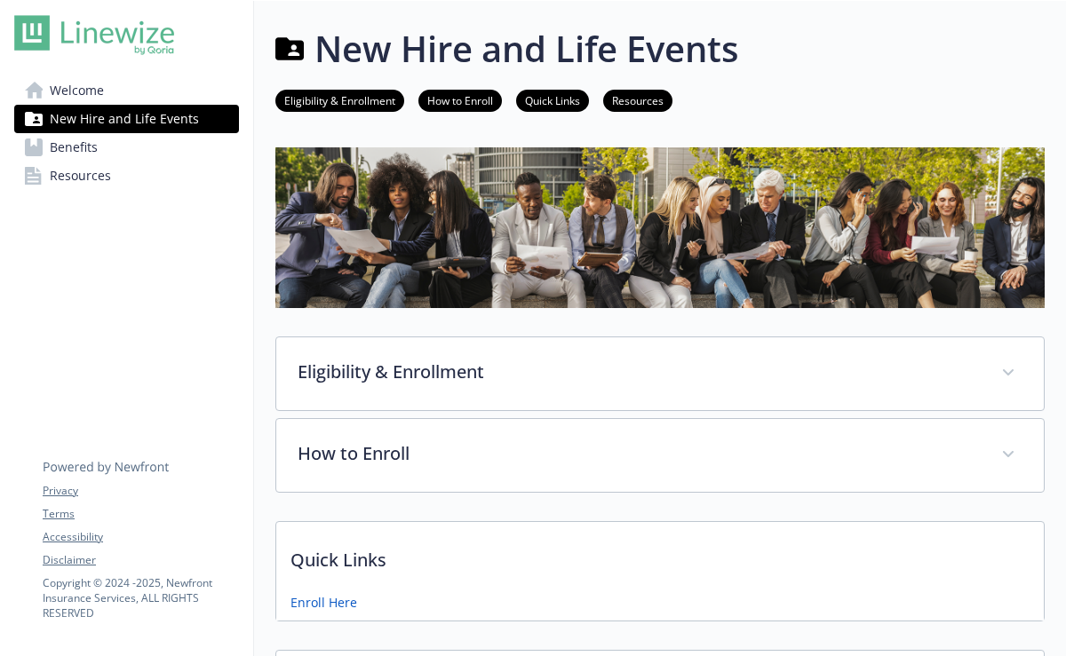 This screenshot has width=1066, height=656. What do you see at coordinates (638, 454) in the screenshot?
I see `p: How to Enroll` at bounding box center [638, 454].